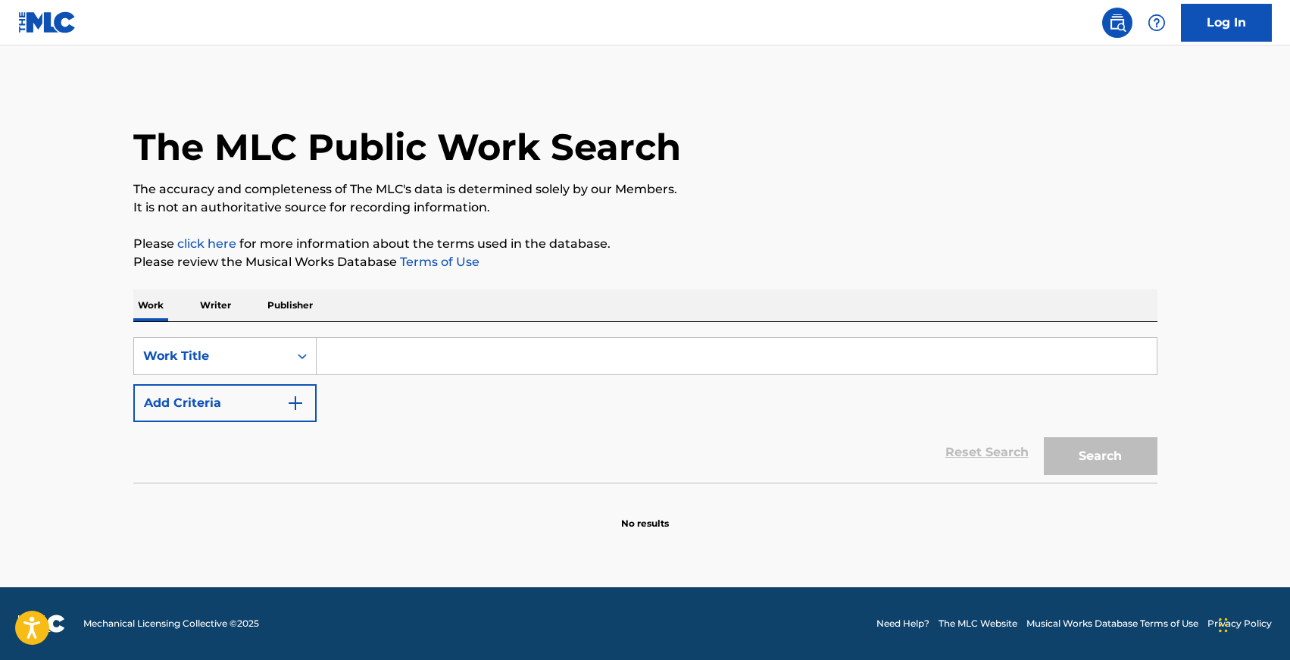  Describe the element at coordinates (1157, 23) in the screenshot. I see `img: help` at that location.